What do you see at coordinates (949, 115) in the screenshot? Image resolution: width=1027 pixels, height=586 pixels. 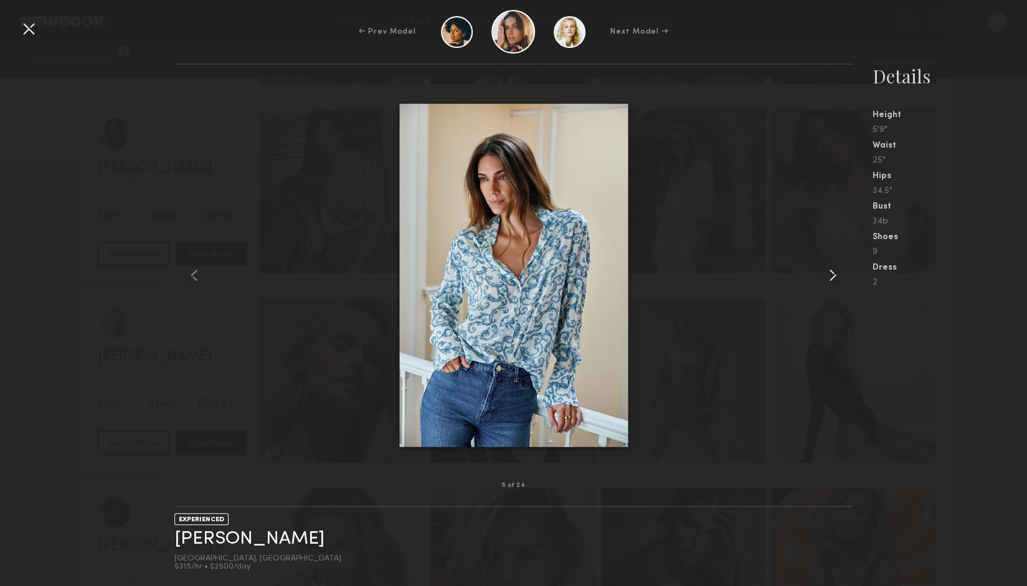 I see `div: Height` at bounding box center [949, 115].